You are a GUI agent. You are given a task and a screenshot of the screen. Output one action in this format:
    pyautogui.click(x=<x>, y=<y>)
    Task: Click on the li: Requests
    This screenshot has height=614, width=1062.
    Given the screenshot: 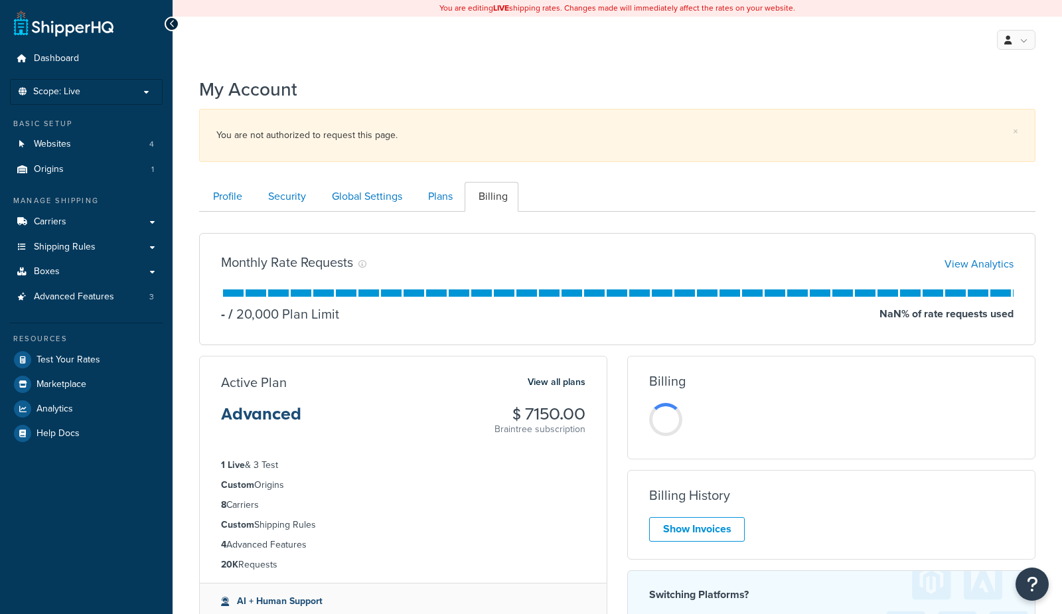 What is the action you would take?
    pyautogui.click(x=403, y=565)
    